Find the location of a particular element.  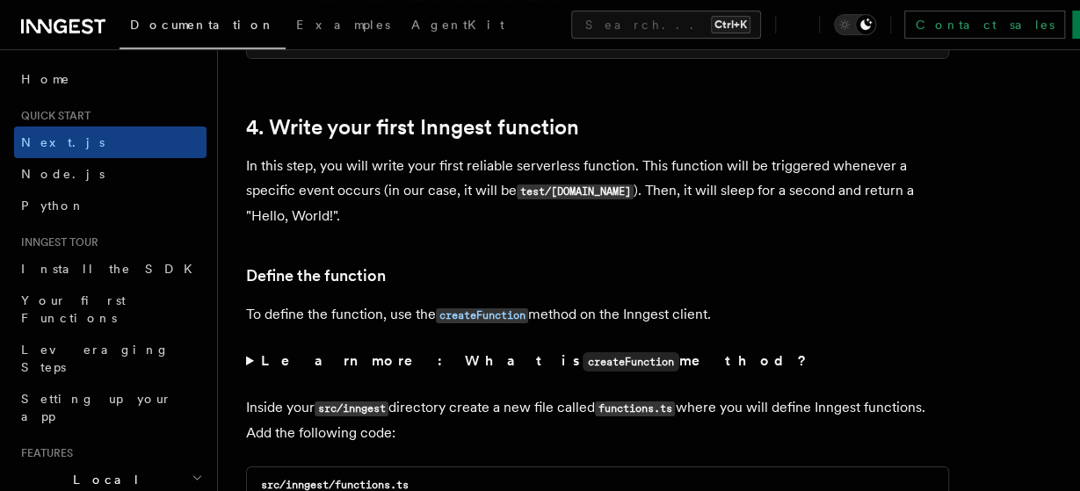

span: Next.js is located at coordinates (62, 142).